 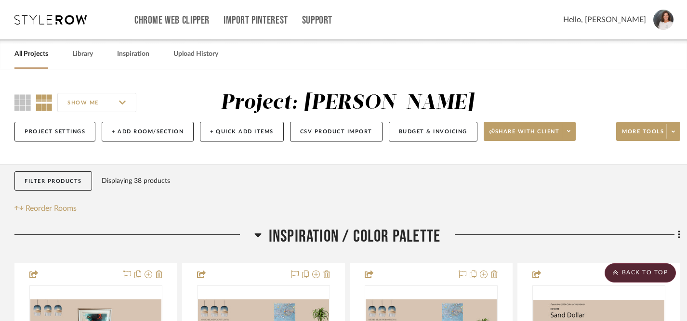 I want to click on button: CSV Product Import, so click(x=336, y=131).